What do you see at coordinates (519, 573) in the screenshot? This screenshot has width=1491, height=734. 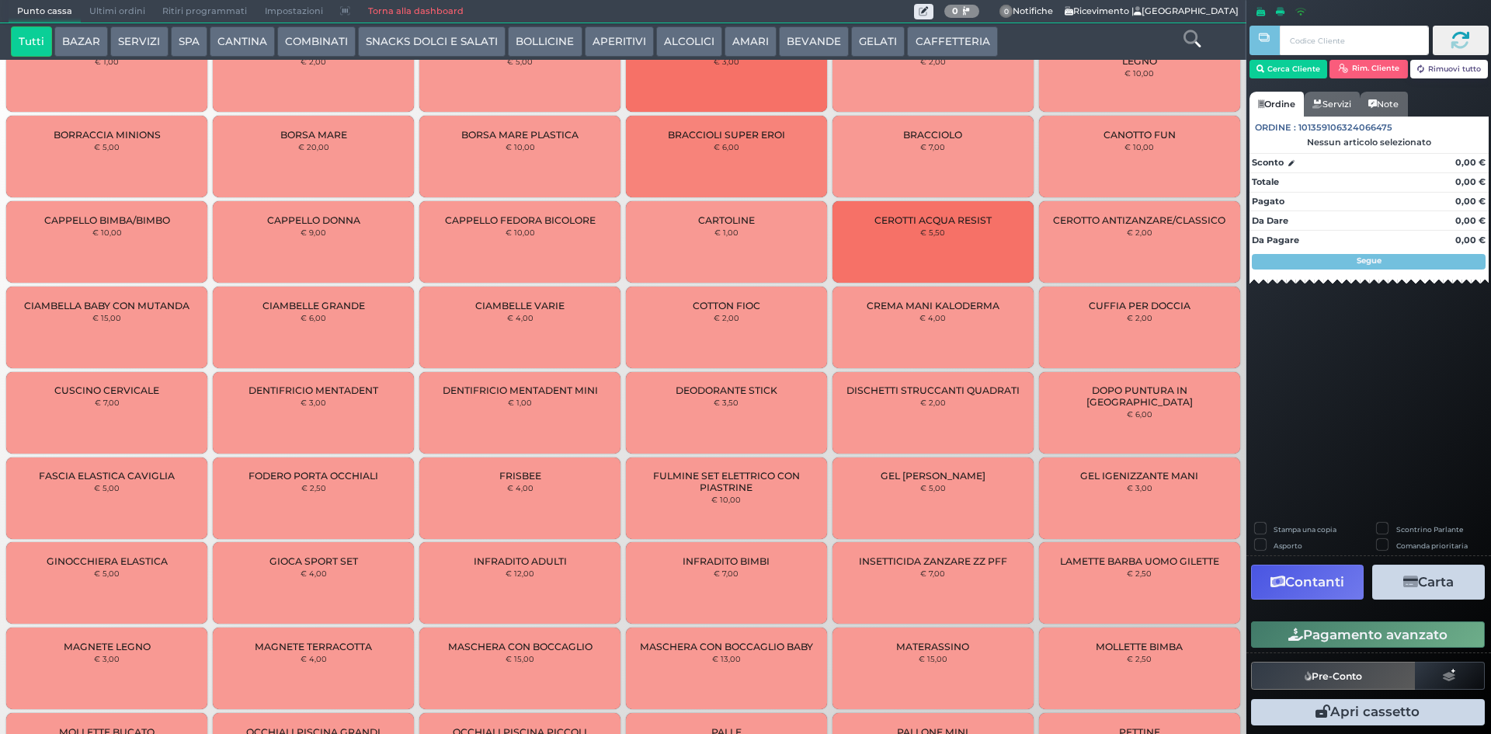 I see `small: € 12,00` at bounding box center [519, 573].